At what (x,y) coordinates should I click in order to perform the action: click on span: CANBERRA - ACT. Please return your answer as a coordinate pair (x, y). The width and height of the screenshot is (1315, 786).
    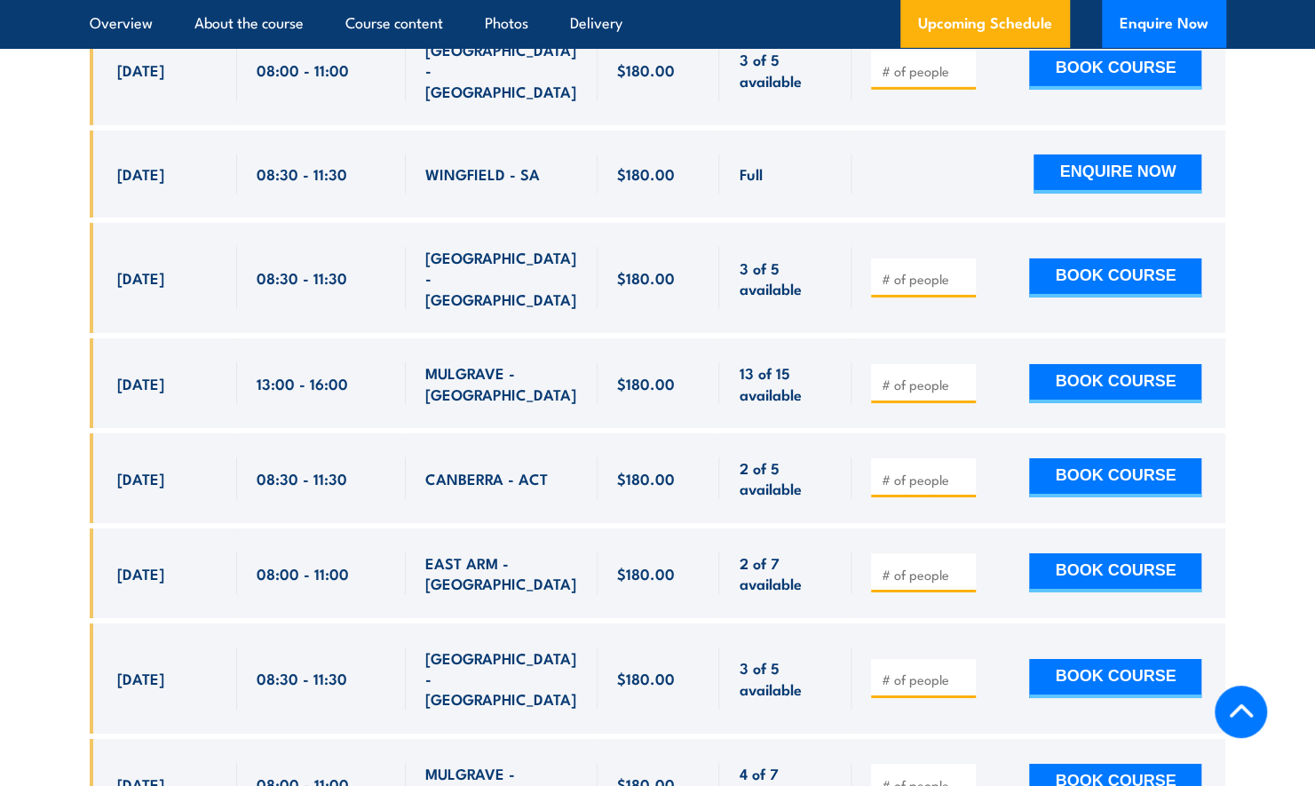
    Looking at the image, I should click on (486, 478).